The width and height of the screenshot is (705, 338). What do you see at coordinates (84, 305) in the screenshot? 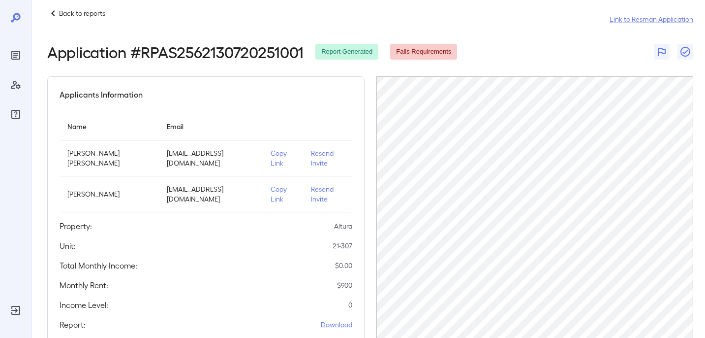
I see `h5: Income Level:` at bounding box center [84, 305].